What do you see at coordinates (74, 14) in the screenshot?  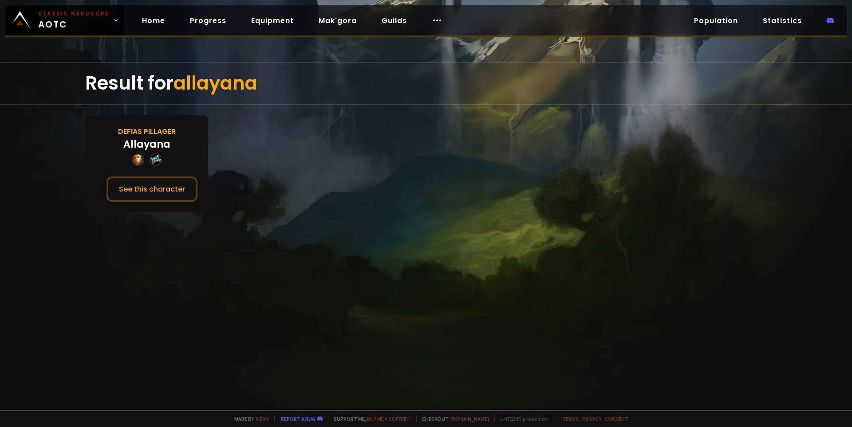 I see `small: Classic Hardcore` at bounding box center [74, 14].